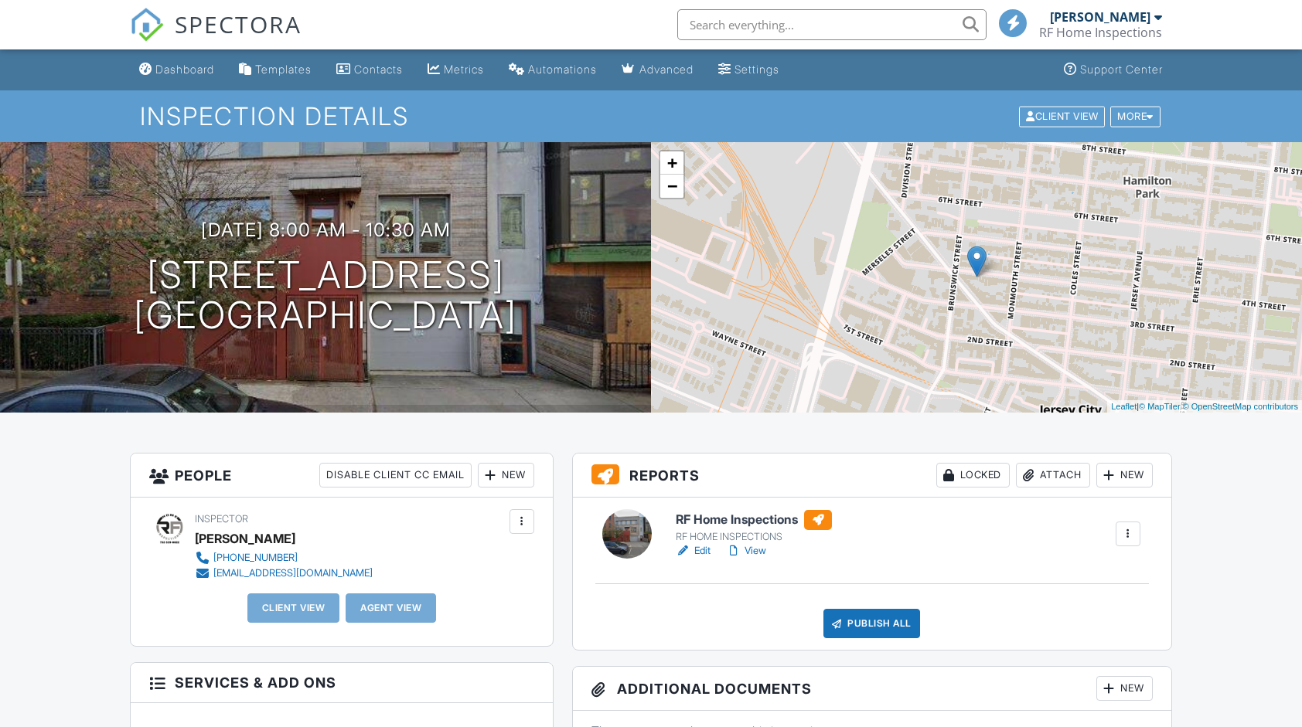 This screenshot has height=727, width=1302. What do you see at coordinates (176, 70) in the screenshot?
I see `a: Dashboard` at bounding box center [176, 70].